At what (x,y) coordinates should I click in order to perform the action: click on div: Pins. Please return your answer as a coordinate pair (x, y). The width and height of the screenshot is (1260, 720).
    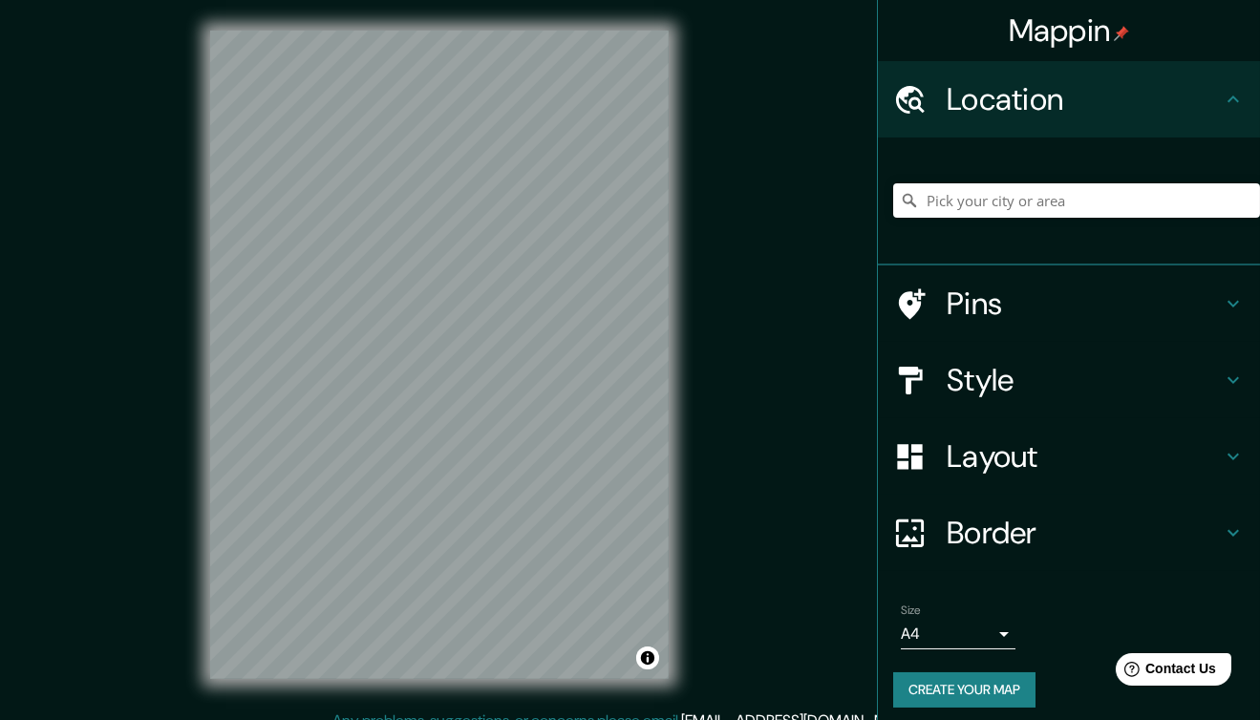
    Looking at the image, I should click on (1069, 304).